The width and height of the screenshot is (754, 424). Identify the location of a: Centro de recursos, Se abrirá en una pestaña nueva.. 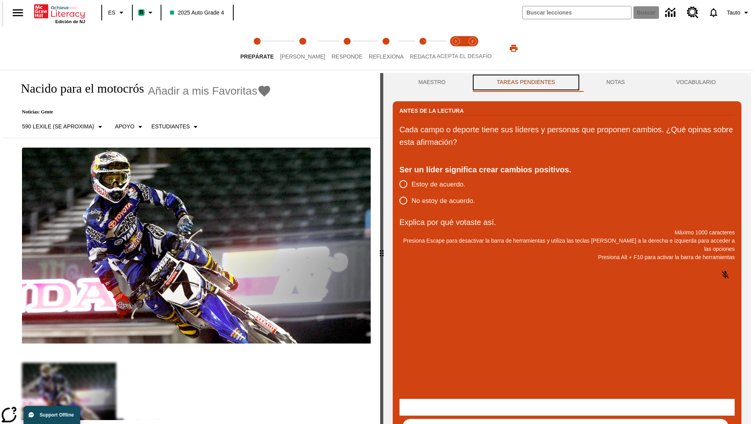
(693, 13).